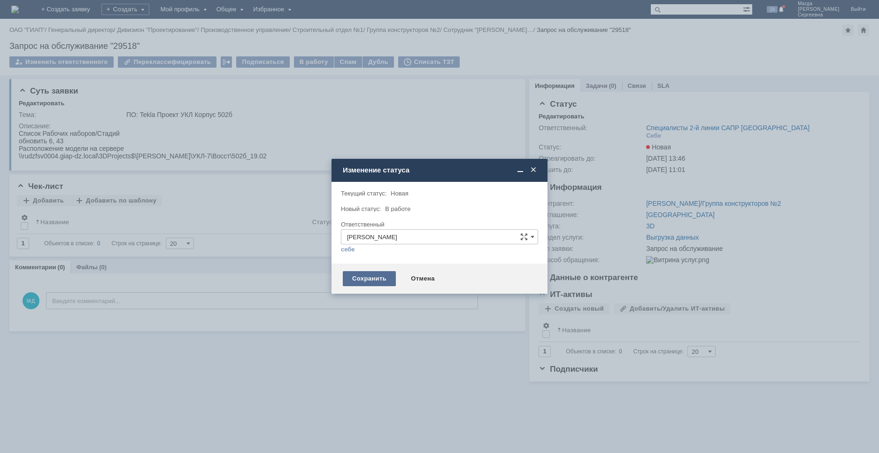 Image resolution: width=879 pixels, height=453 pixels. I want to click on label: Новый статус:, so click(361, 208).